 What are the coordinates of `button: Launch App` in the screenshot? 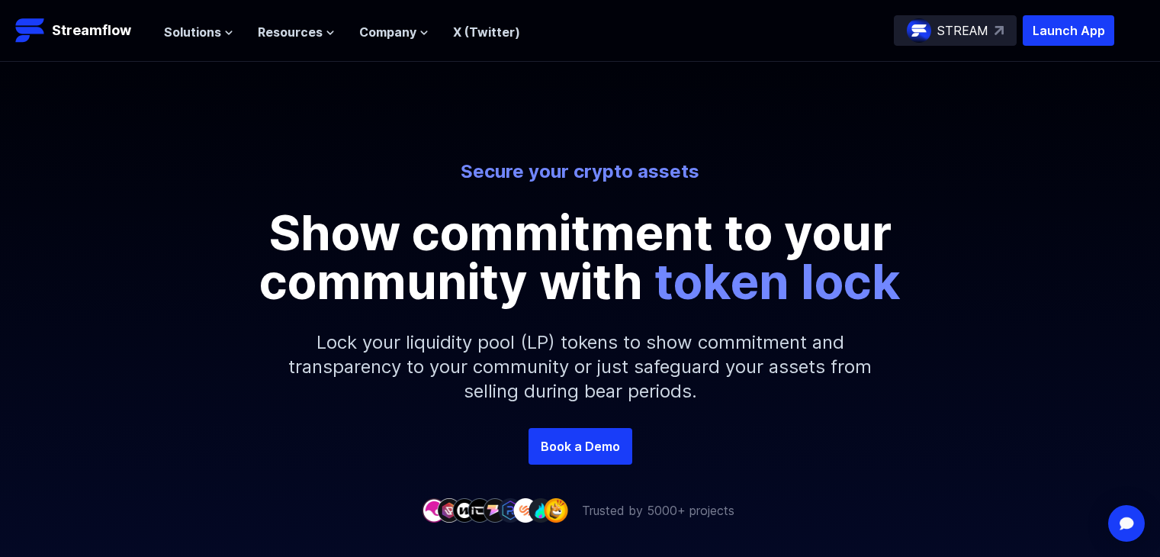 It's located at (1069, 31).